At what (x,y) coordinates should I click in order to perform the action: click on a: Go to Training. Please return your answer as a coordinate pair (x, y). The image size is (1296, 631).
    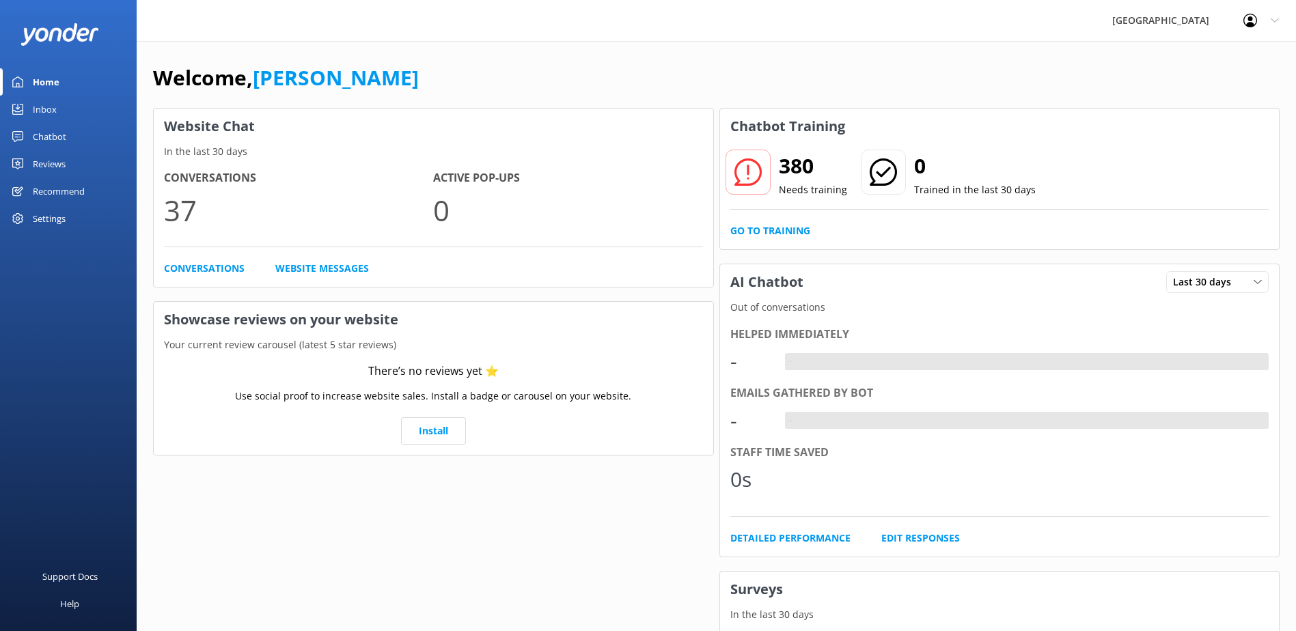
    Looking at the image, I should click on (770, 231).